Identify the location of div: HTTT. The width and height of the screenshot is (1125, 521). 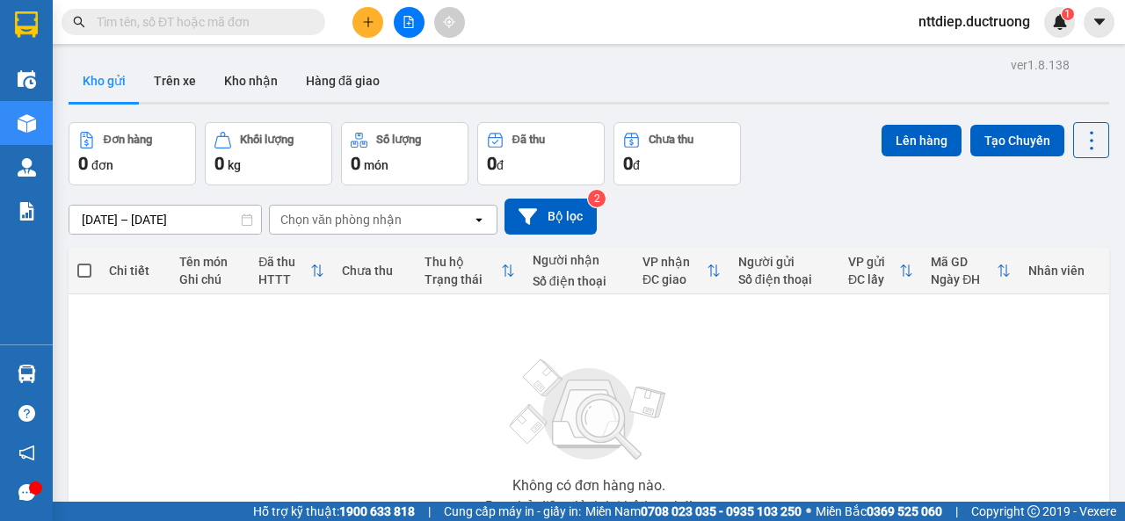
(284, 280).